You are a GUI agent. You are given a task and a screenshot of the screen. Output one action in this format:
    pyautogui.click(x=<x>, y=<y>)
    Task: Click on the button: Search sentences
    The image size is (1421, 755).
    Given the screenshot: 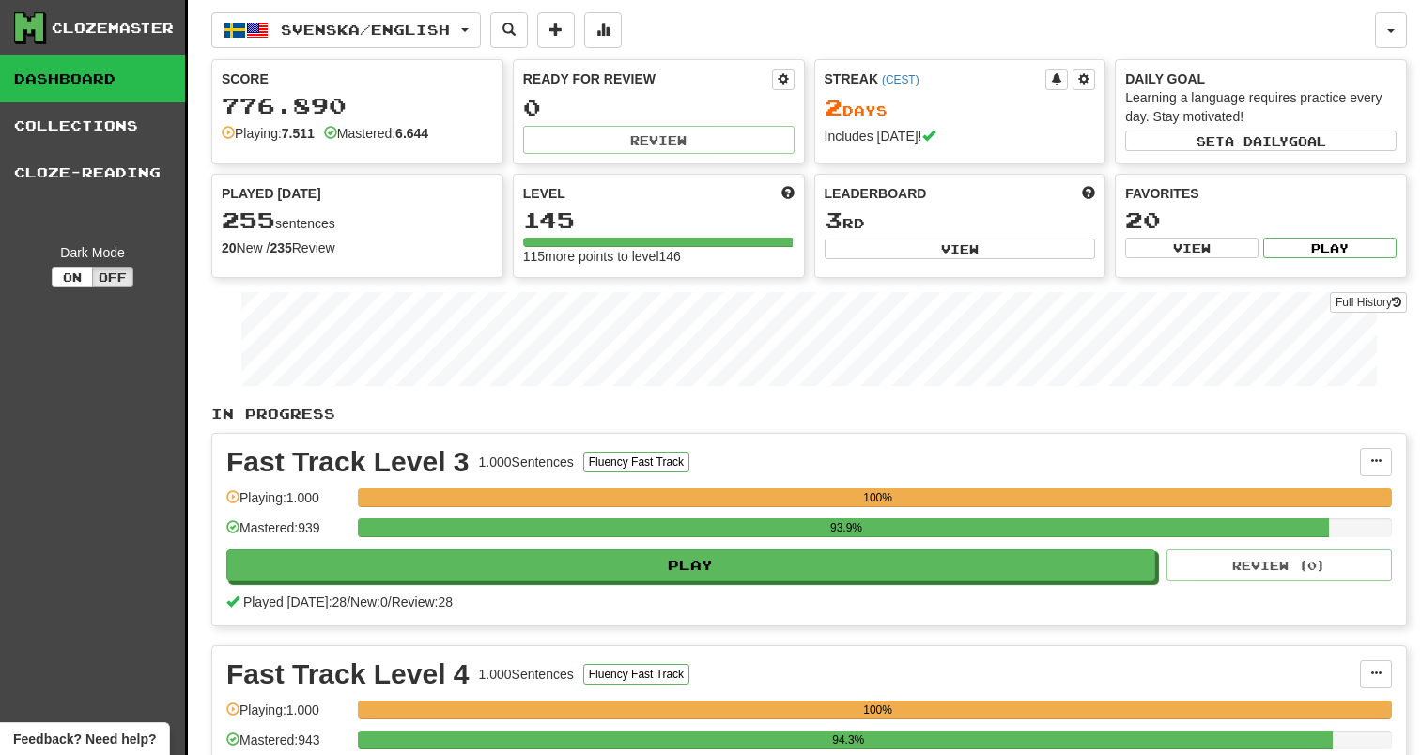 What is the action you would take?
    pyautogui.click(x=509, y=30)
    